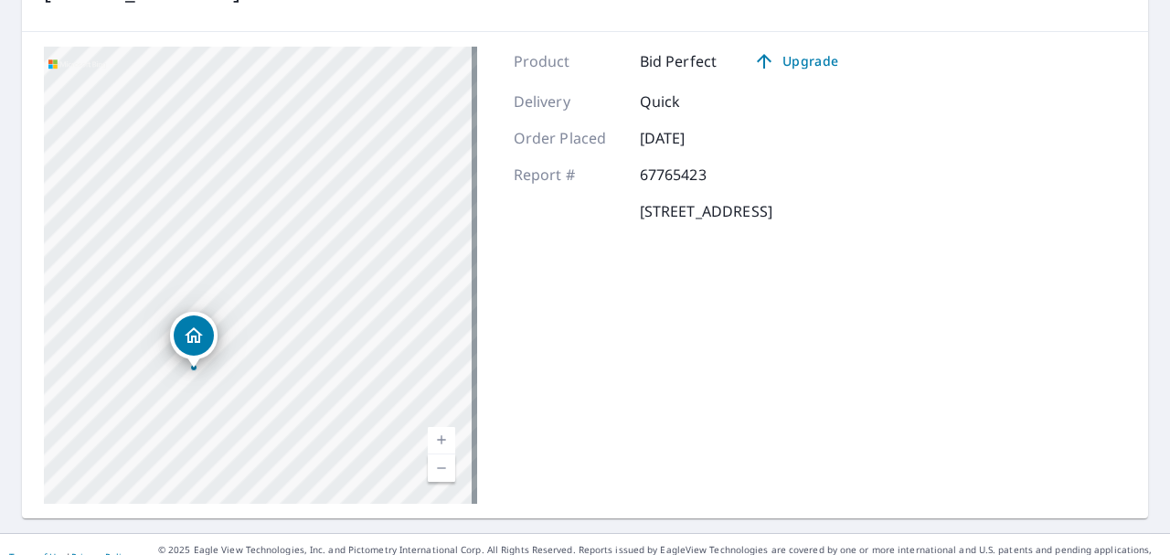 The image size is (1170, 555). What do you see at coordinates (569, 175) in the screenshot?
I see `p: Report #` at bounding box center [569, 175].